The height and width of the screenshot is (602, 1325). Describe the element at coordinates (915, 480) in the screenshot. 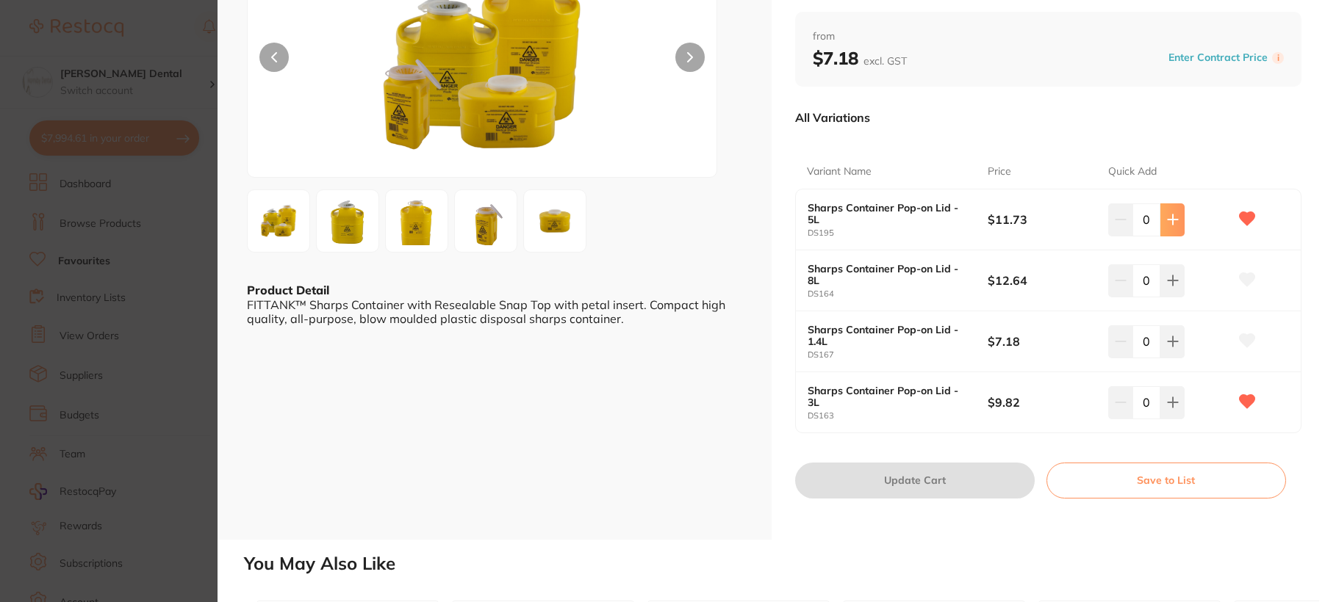

I see `button: Update Cart` at that location.